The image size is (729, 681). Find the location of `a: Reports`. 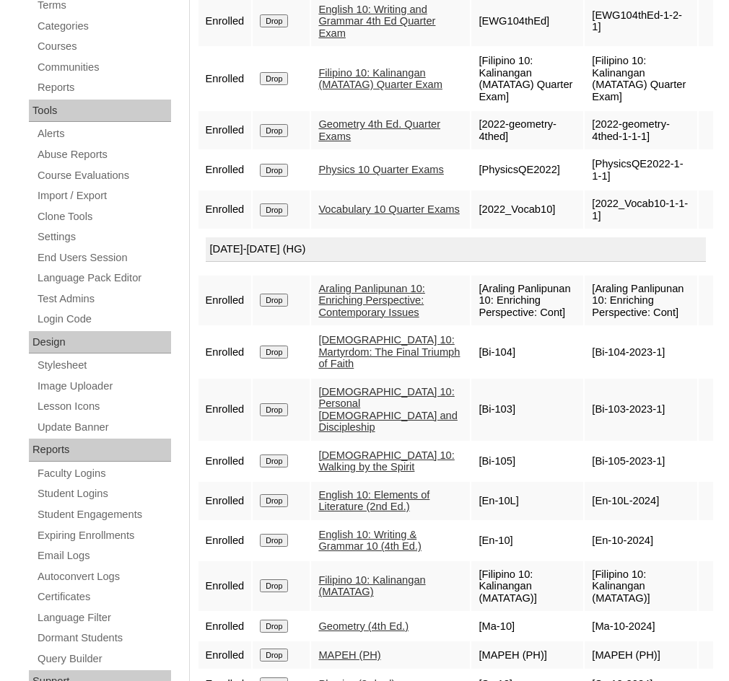

a: Reports is located at coordinates (103, 87).